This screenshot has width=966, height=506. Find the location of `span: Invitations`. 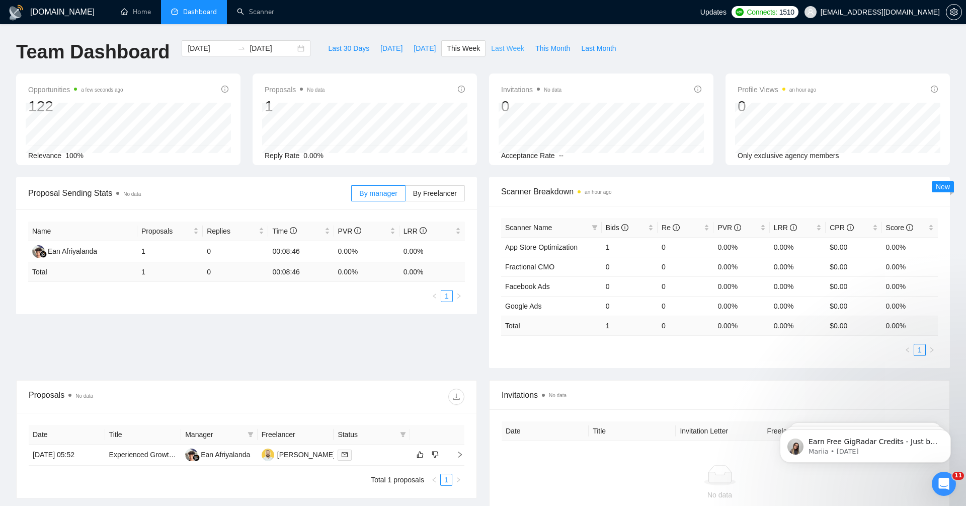

span: Invitations is located at coordinates (720, 395).